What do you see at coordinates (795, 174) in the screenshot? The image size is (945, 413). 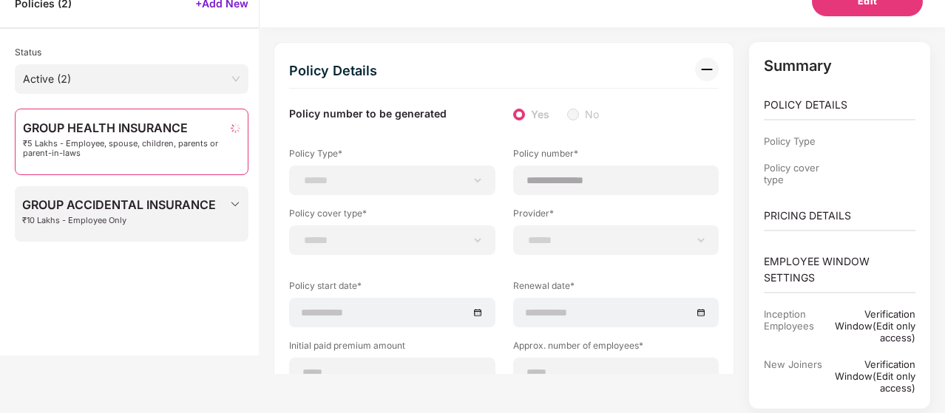 I see `div: Policy cover type` at bounding box center [795, 174].